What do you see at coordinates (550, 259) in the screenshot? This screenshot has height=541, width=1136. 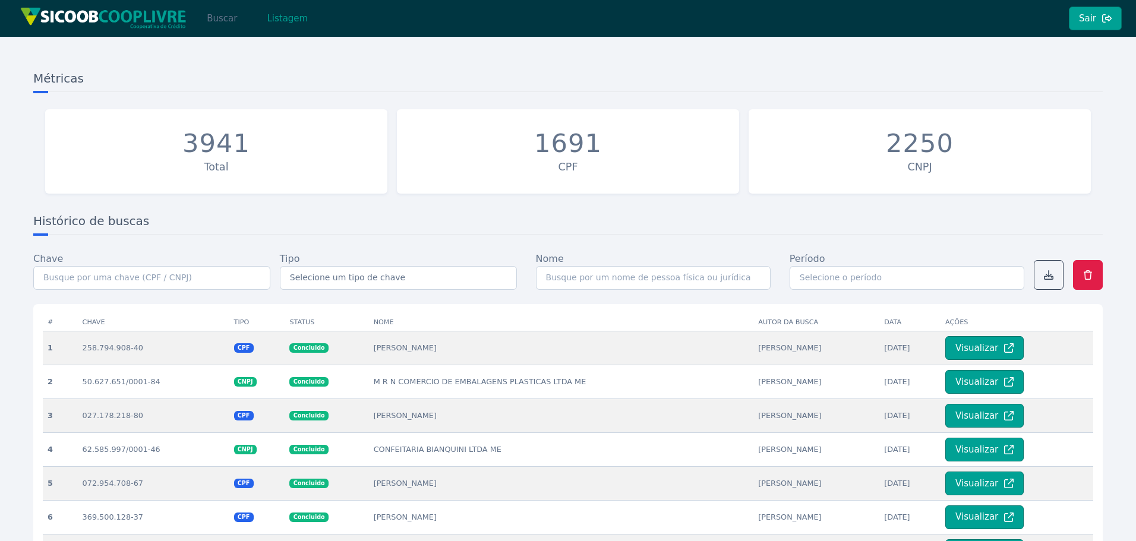 I see `label: Nome` at bounding box center [550, 259].